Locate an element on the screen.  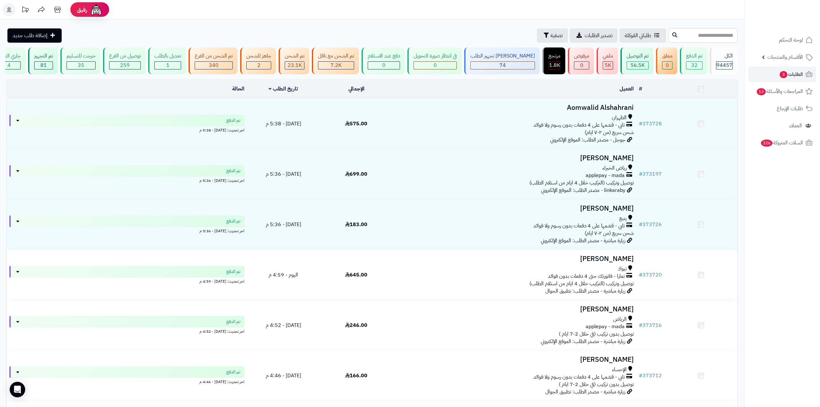
span: تصفية is located at coordinates (557, 36).